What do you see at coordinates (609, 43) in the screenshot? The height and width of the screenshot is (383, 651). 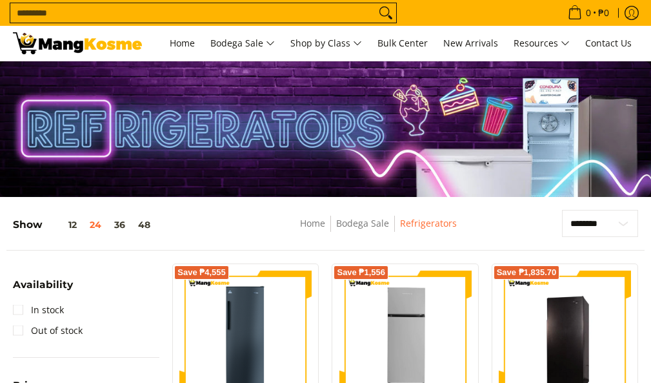 I see `span: Contact Us` at bounding box center [609, 43].